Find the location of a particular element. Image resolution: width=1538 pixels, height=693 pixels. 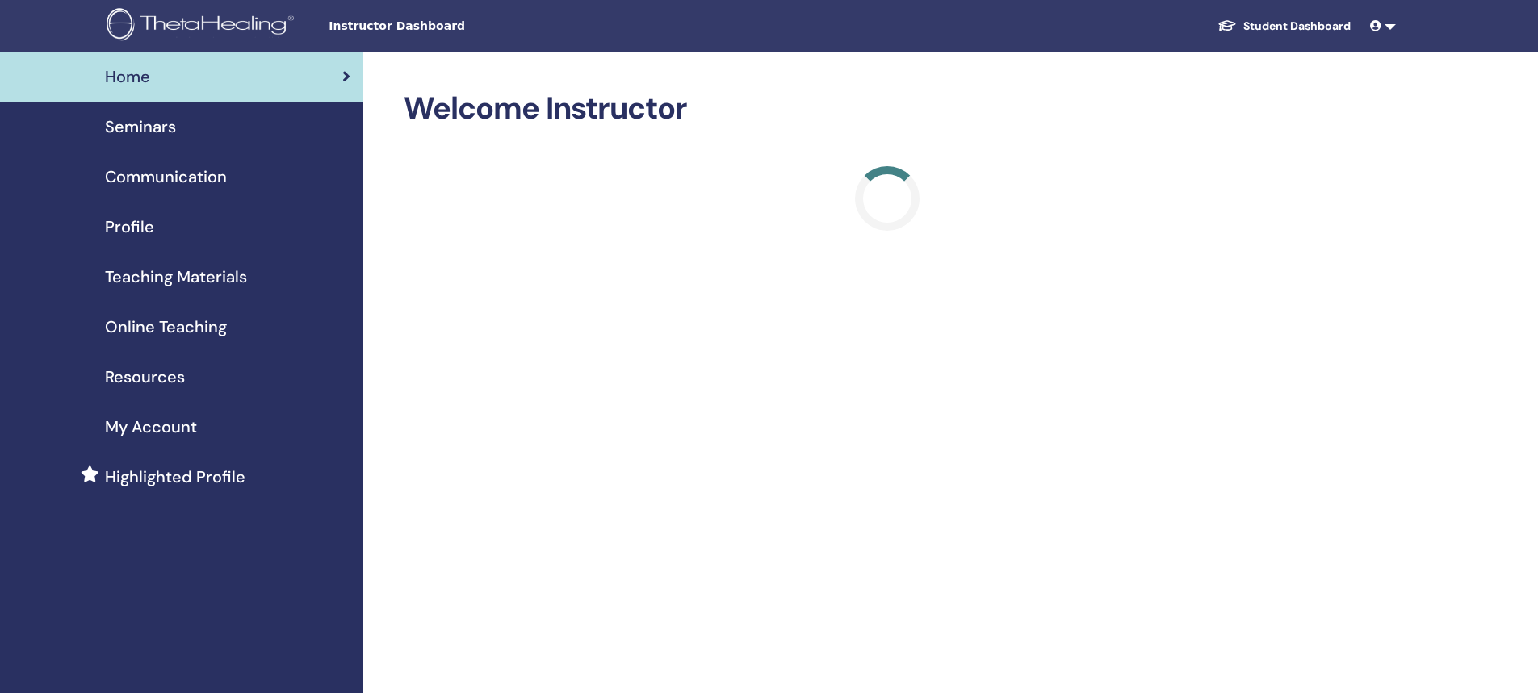

span: My Account is located at coordinates (151, 427).